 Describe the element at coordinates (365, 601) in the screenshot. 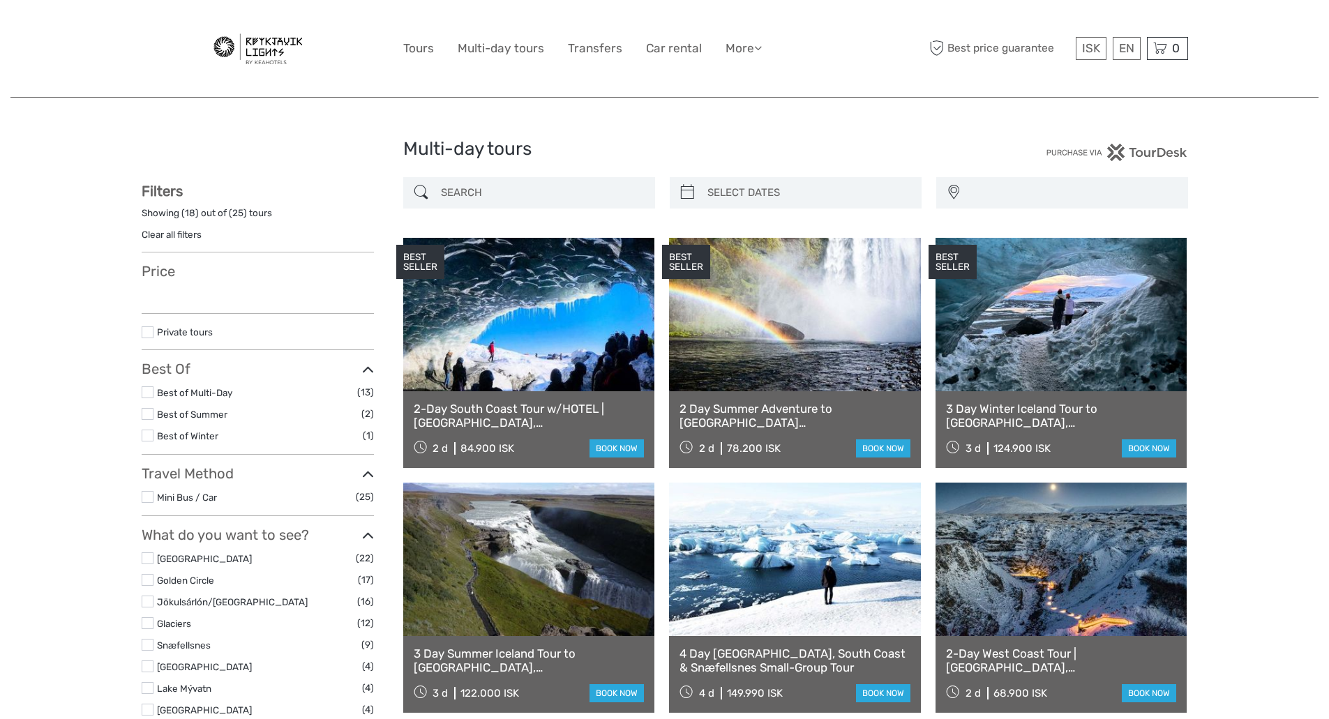

I see `span: (16)` at that location.